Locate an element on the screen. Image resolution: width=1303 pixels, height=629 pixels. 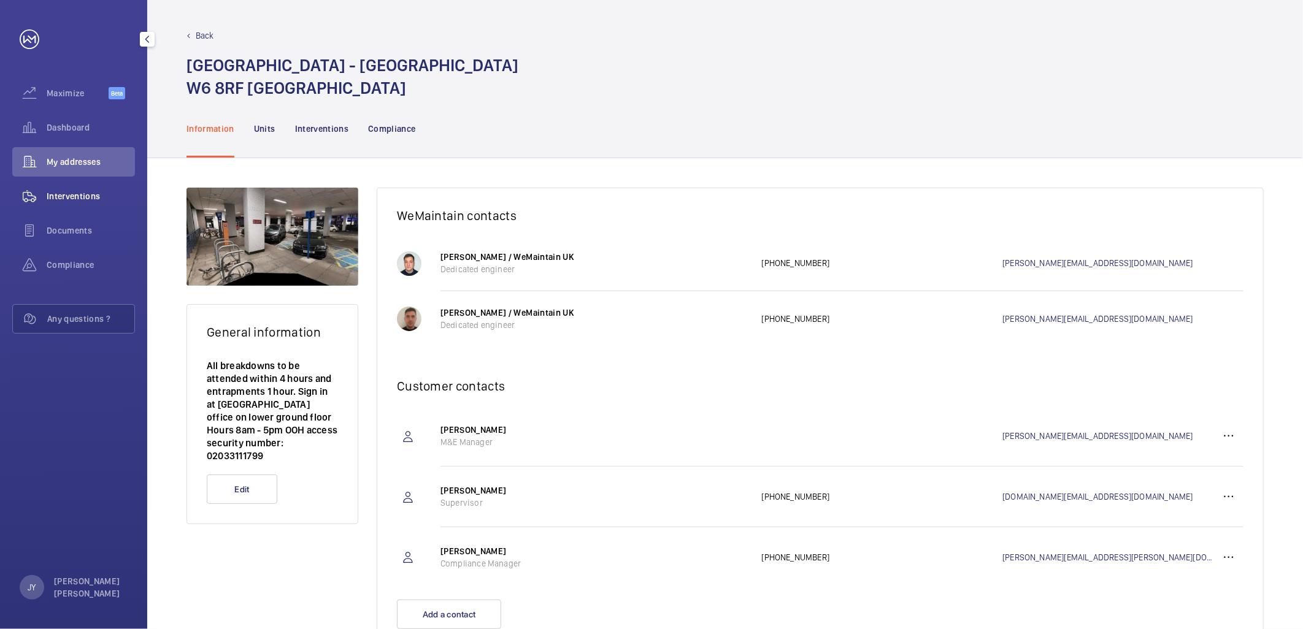
p: Back is located at coordinates (205, 36).